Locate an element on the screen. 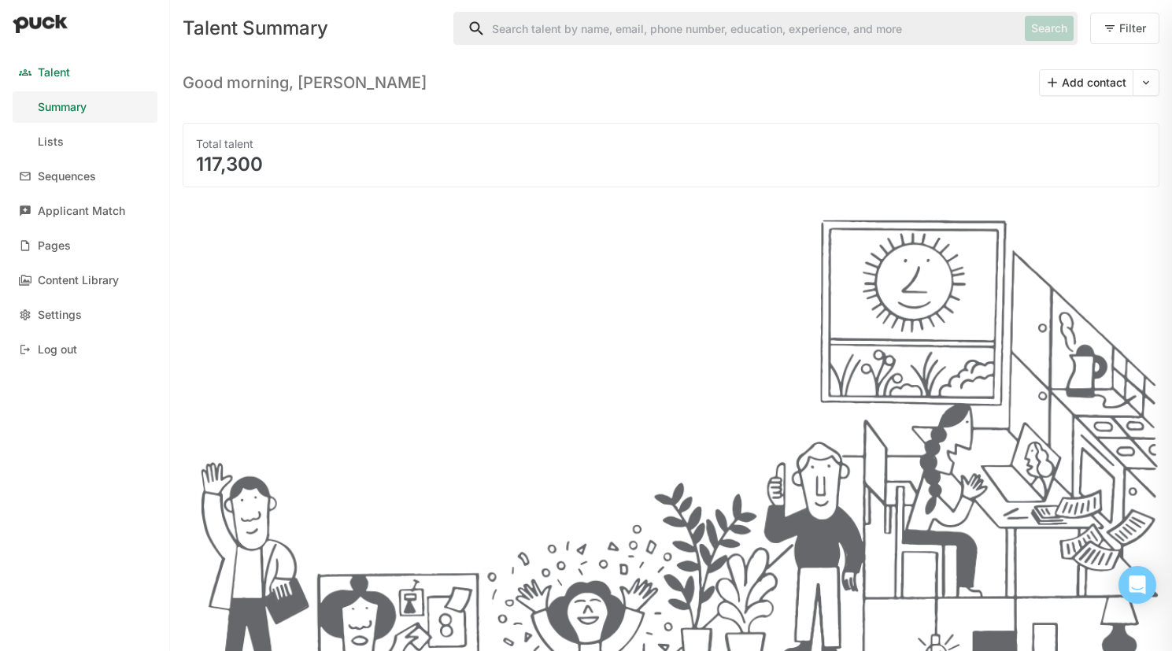 The image size is (1172, 651). div: Applicant Match is located at coordinates (81, 211).